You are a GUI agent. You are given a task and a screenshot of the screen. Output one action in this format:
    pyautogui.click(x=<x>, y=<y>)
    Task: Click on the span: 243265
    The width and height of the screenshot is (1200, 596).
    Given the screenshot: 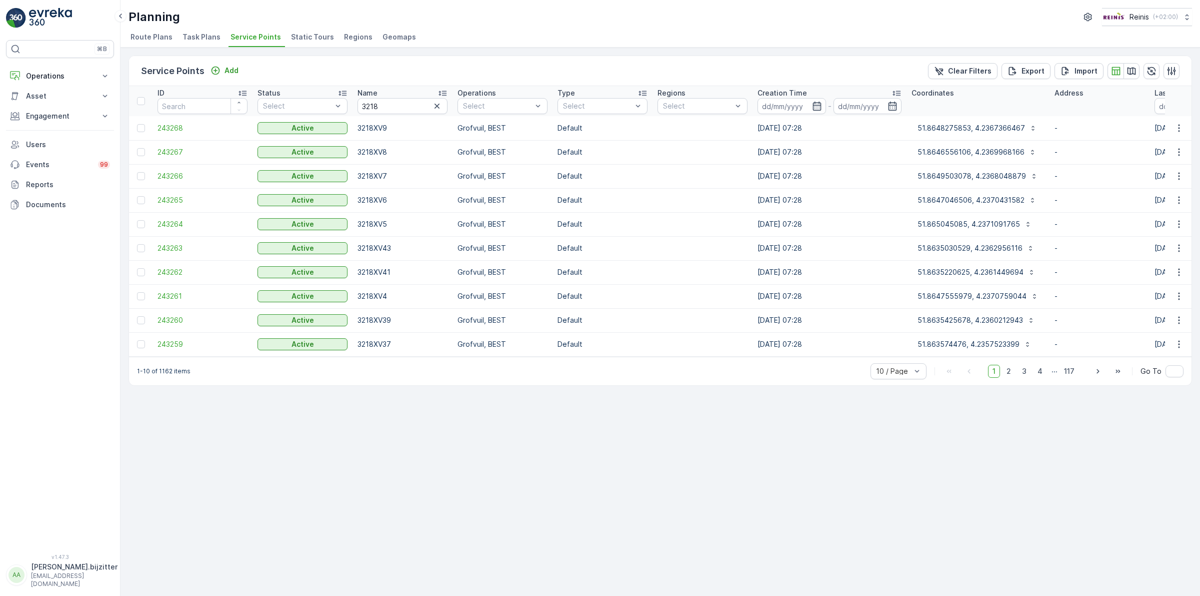 What is the action you would take?
    pyautogui.click(x=203, y=200)
    